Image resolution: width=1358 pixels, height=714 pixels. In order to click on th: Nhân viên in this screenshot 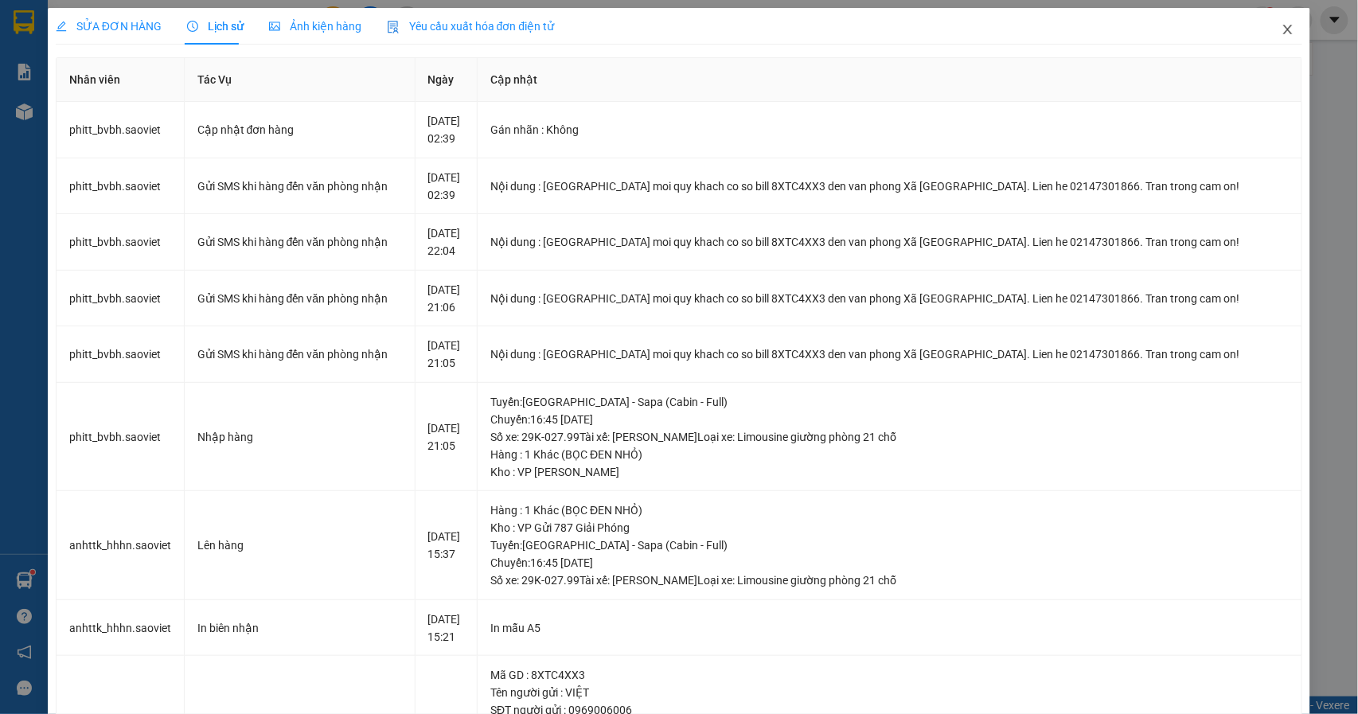, I will do `click(120, 80)`.